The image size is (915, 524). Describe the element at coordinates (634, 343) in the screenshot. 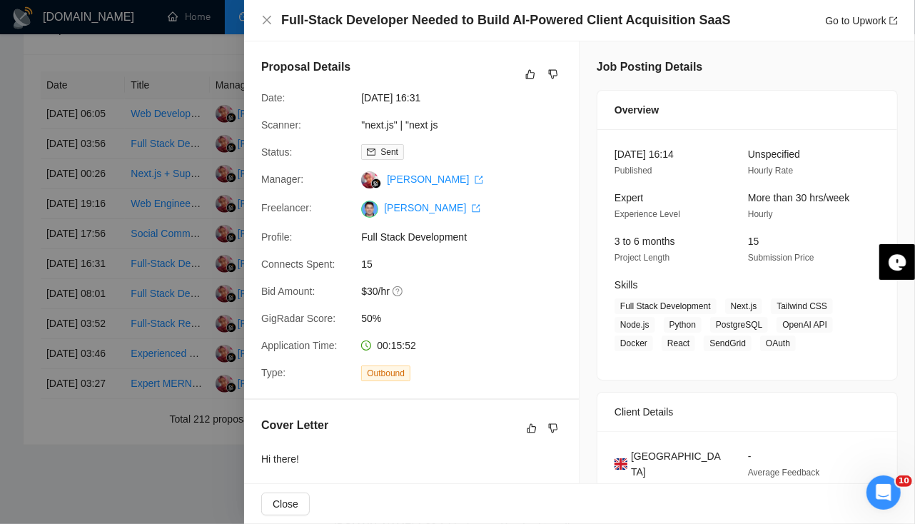

I see `span: Docker` at that location.